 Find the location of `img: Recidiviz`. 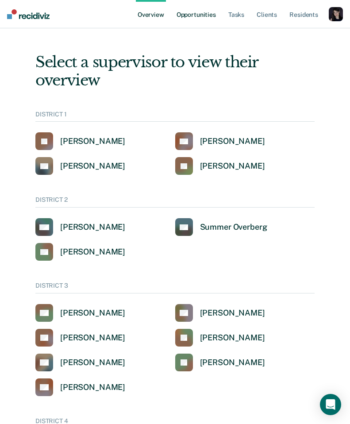

img: Recidiviz is located at coordinates (28, 14).